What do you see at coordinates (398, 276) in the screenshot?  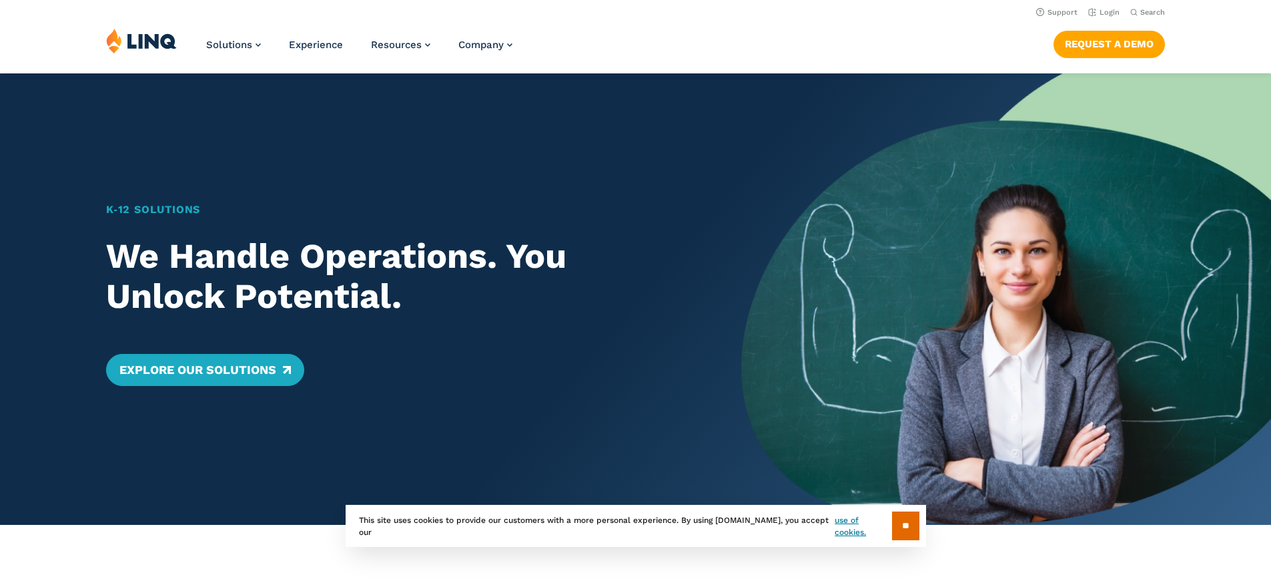 I see `h2: We Handle Operations. You Unlock Potential.` at bounding box center [398, 276].